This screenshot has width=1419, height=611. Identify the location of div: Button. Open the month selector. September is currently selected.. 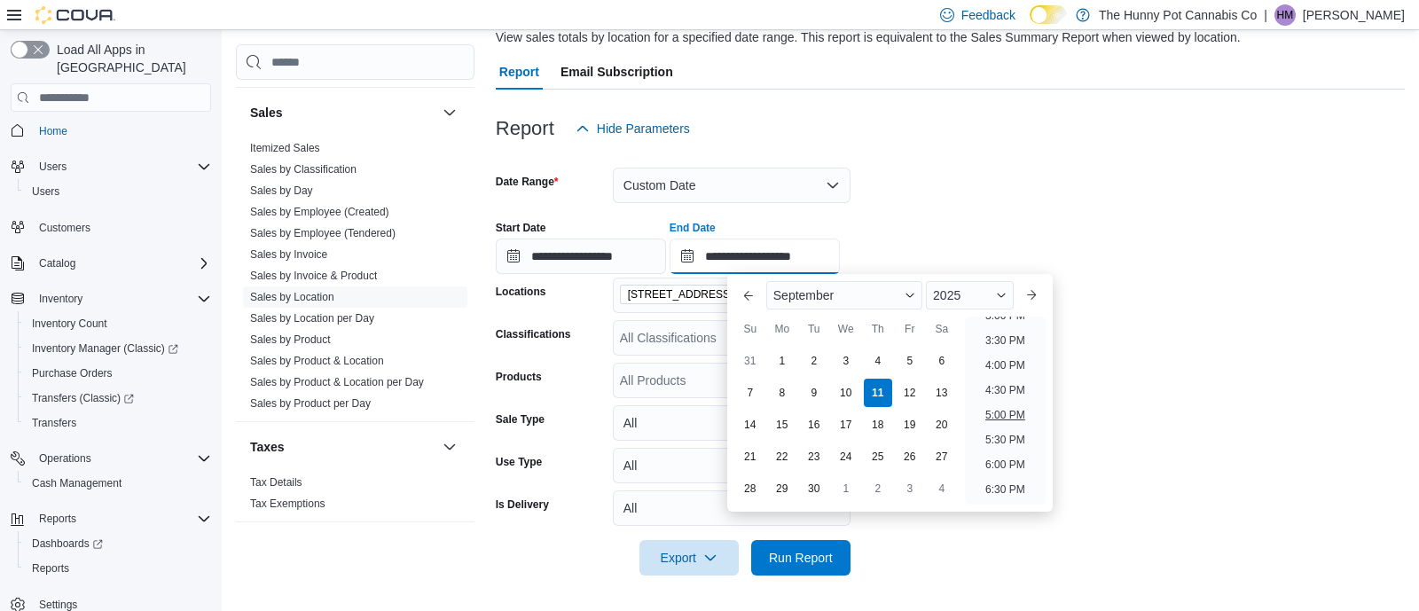
(845, 295).